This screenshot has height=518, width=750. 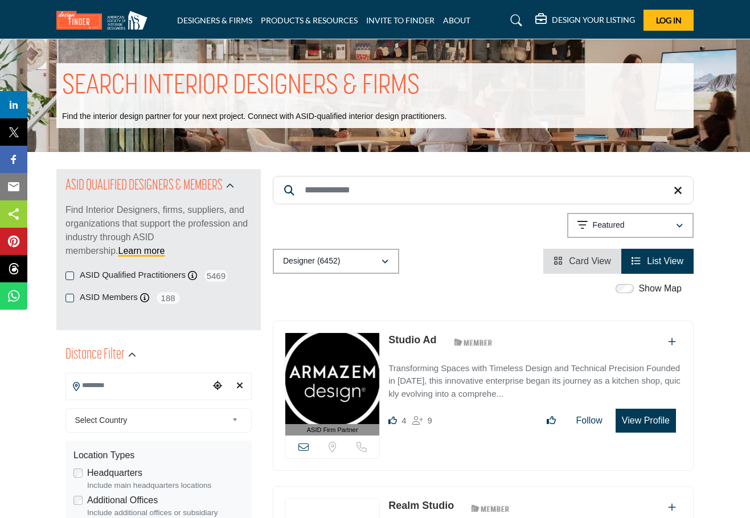 What do you see at coordinates (141, 251) in the screenshot?
I see `a: Learn more` at bounding box center [141, 251].